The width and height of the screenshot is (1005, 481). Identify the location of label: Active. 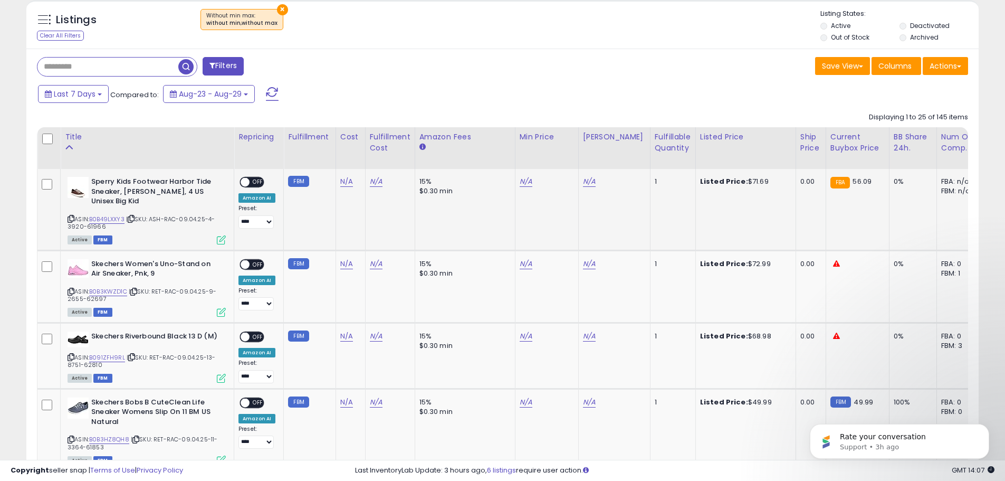
(840, 25).